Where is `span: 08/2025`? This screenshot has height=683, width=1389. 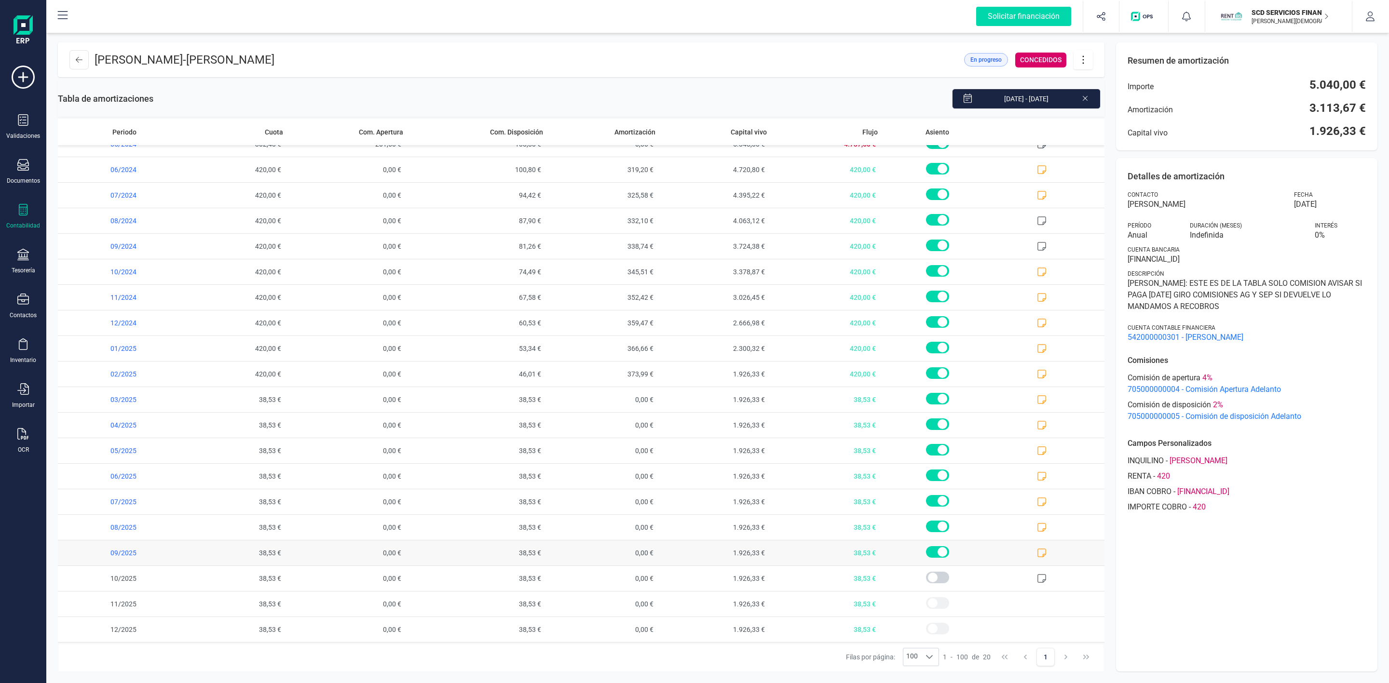
span: 08/2025 is located at coordinates (117, 528).